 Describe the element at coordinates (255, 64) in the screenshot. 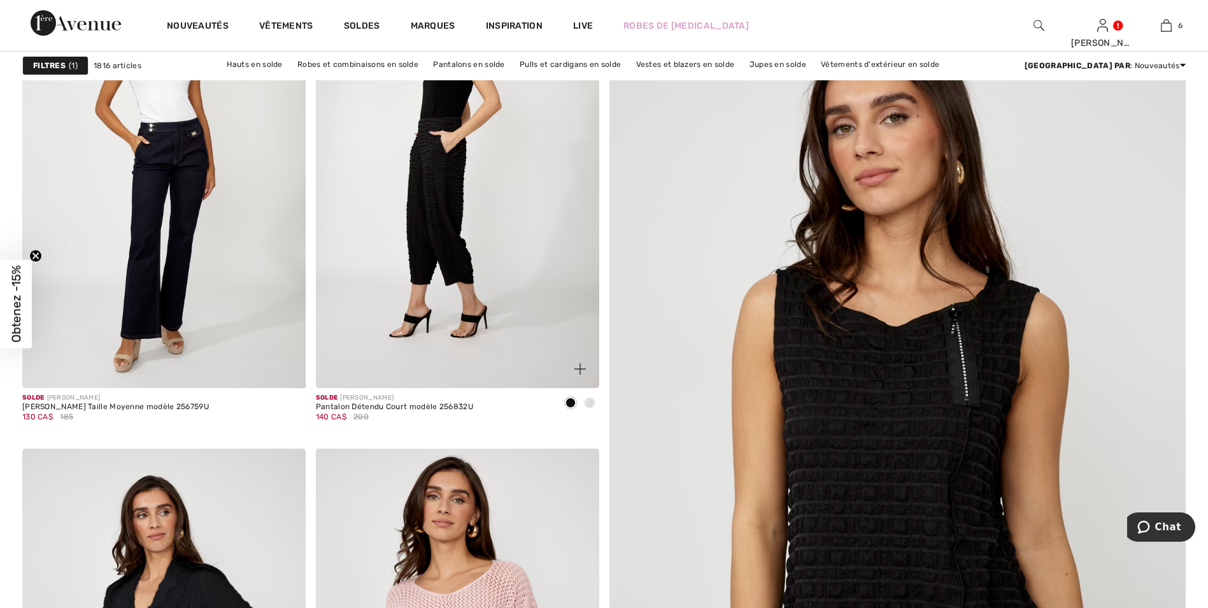

I see `a: Hauts en solde` at that location.